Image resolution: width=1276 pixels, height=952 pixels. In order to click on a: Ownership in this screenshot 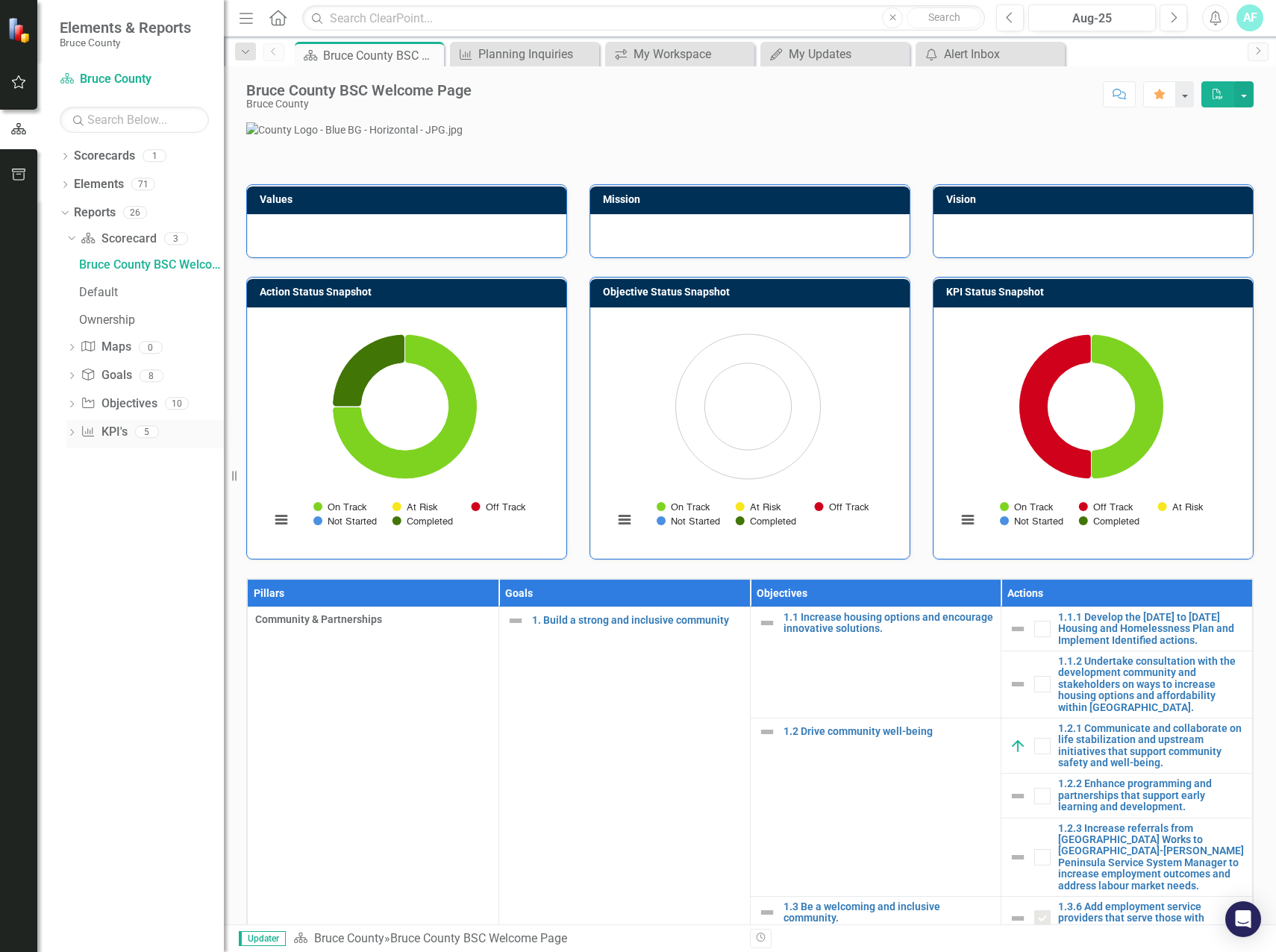, I will do `click(149, 320)`.